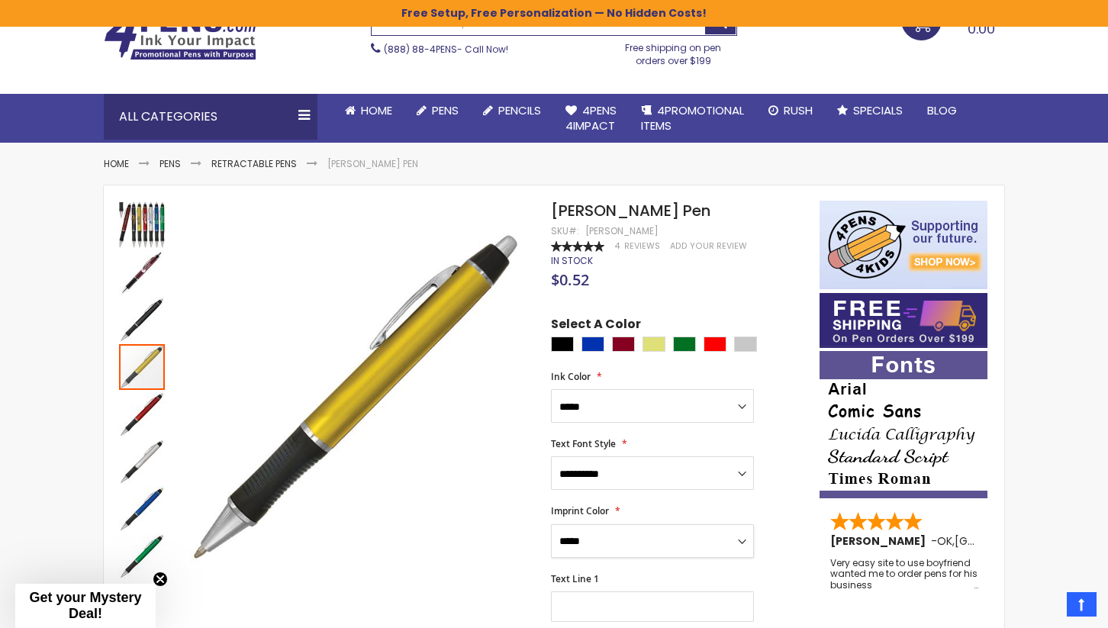 The width and height of the screenshot is (1108, 628). I want to click on span: Text Line 1, so click(575, 578).